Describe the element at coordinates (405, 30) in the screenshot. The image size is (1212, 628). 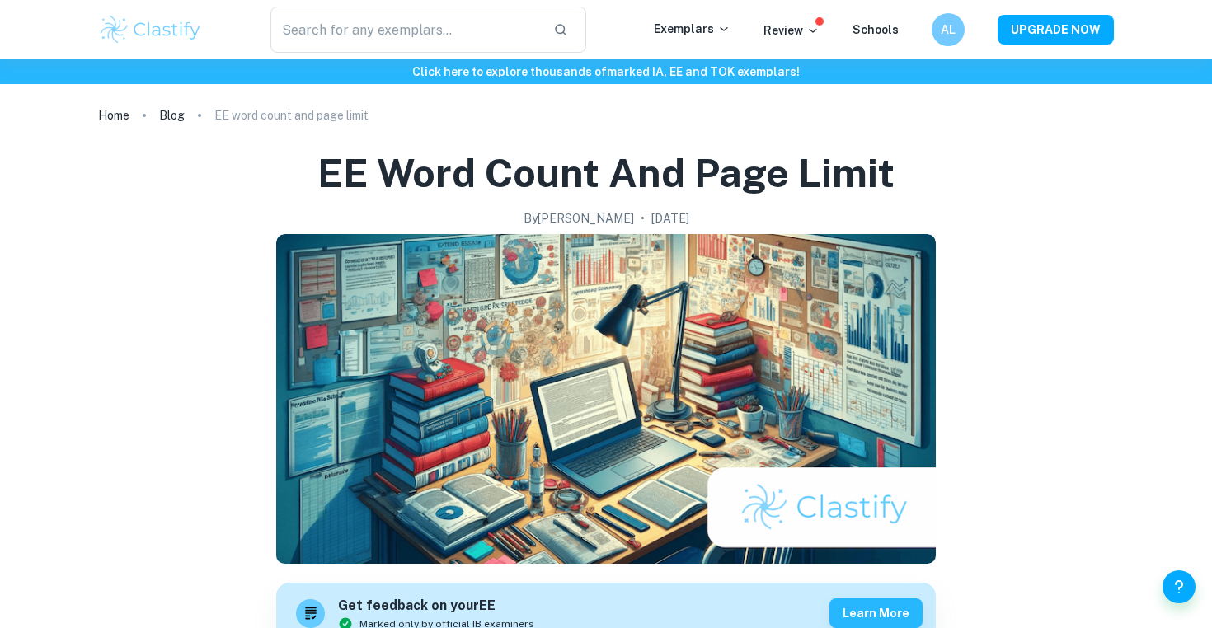
I see `input: Search for any exemplars...` at that location.